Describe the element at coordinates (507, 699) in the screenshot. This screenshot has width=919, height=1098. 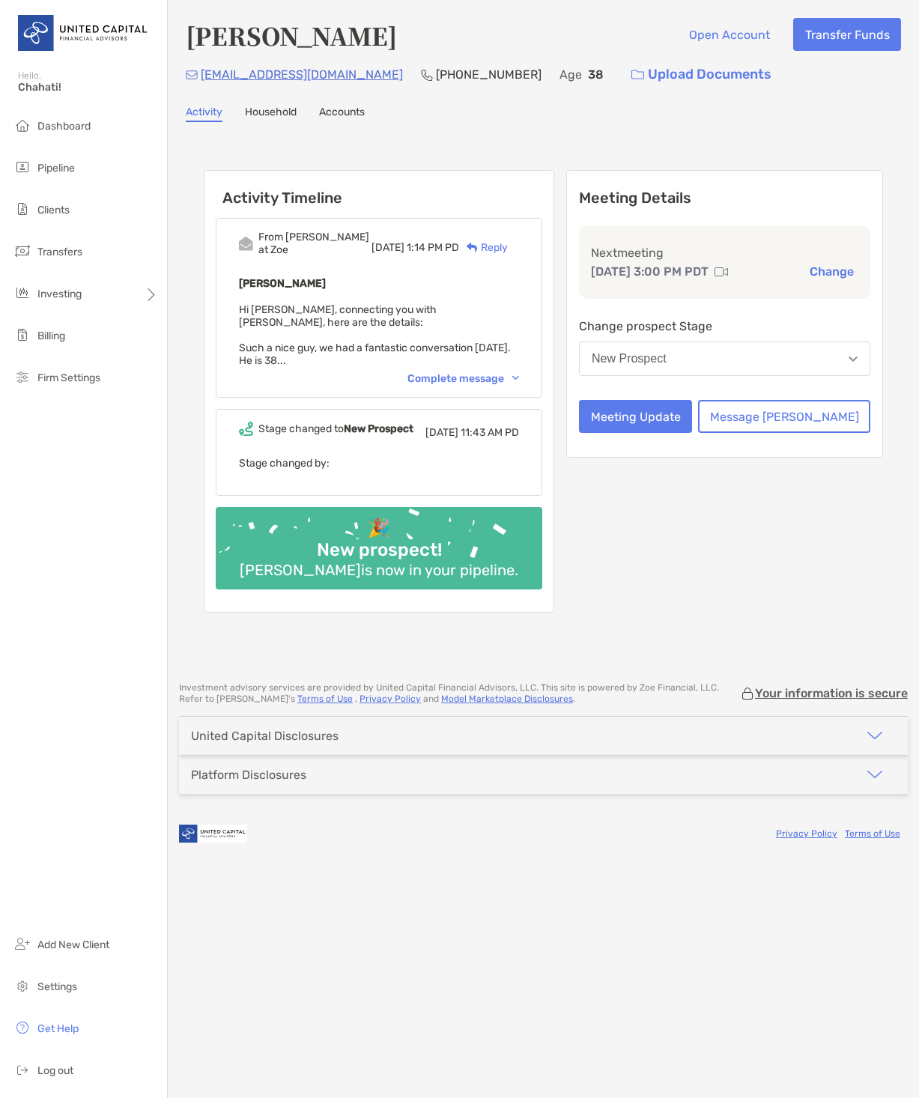
I see `a: Model Marketplace Disclosures` at that location.